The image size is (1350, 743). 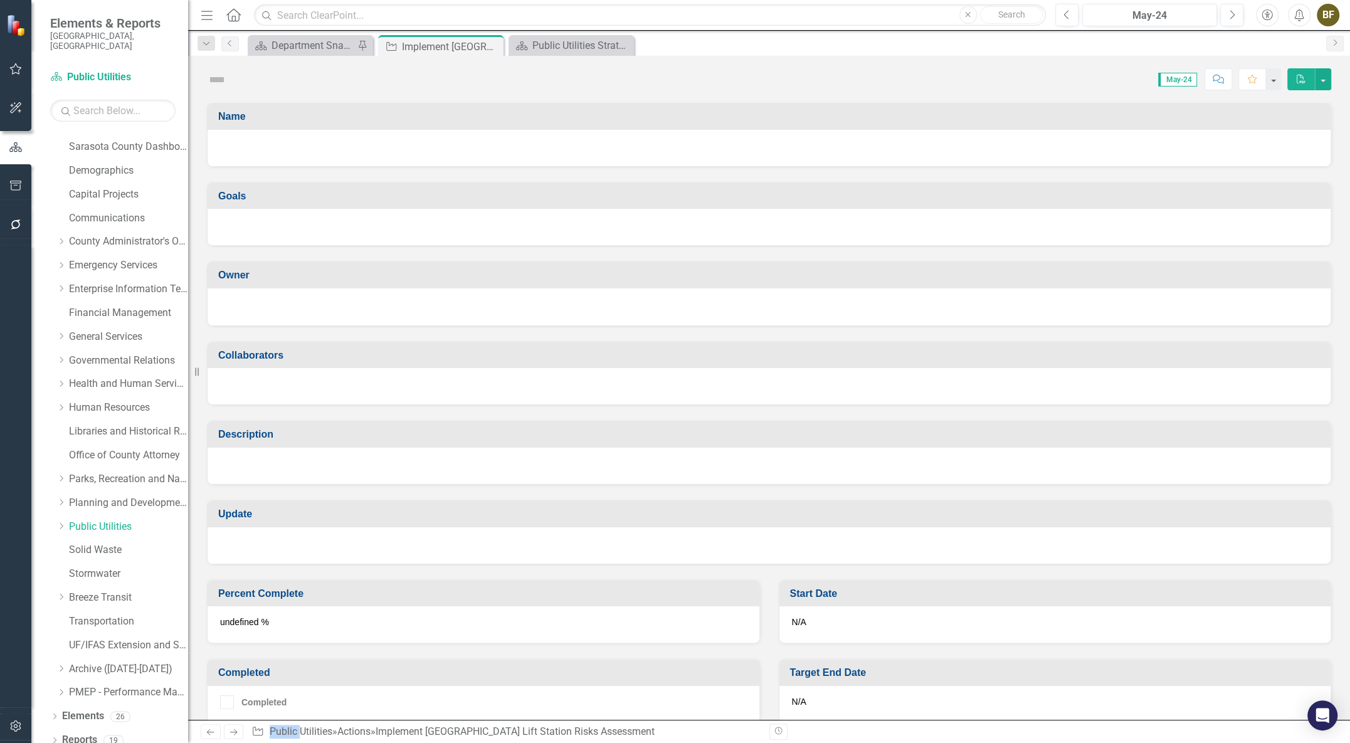 I want to click on div: May-24, so click(x=1150, y=16).